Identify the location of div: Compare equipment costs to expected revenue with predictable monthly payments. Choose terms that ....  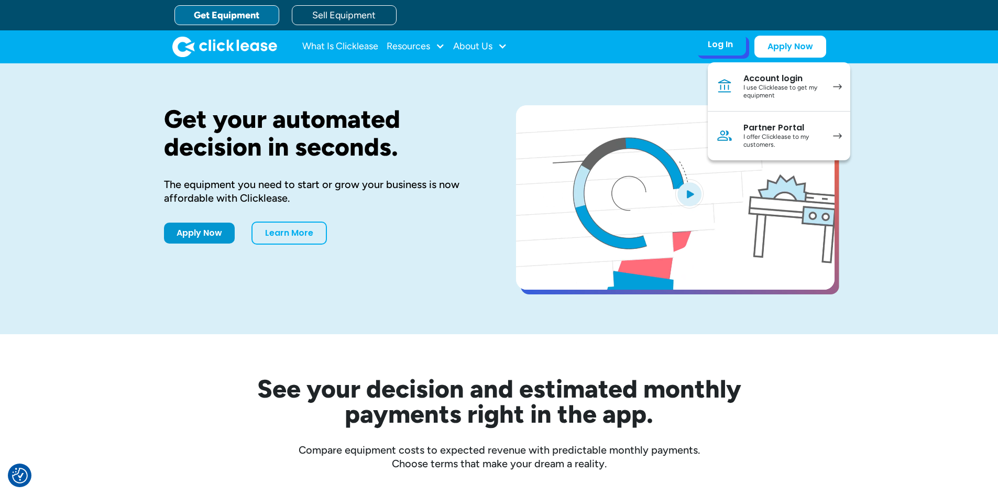
(499, 457).